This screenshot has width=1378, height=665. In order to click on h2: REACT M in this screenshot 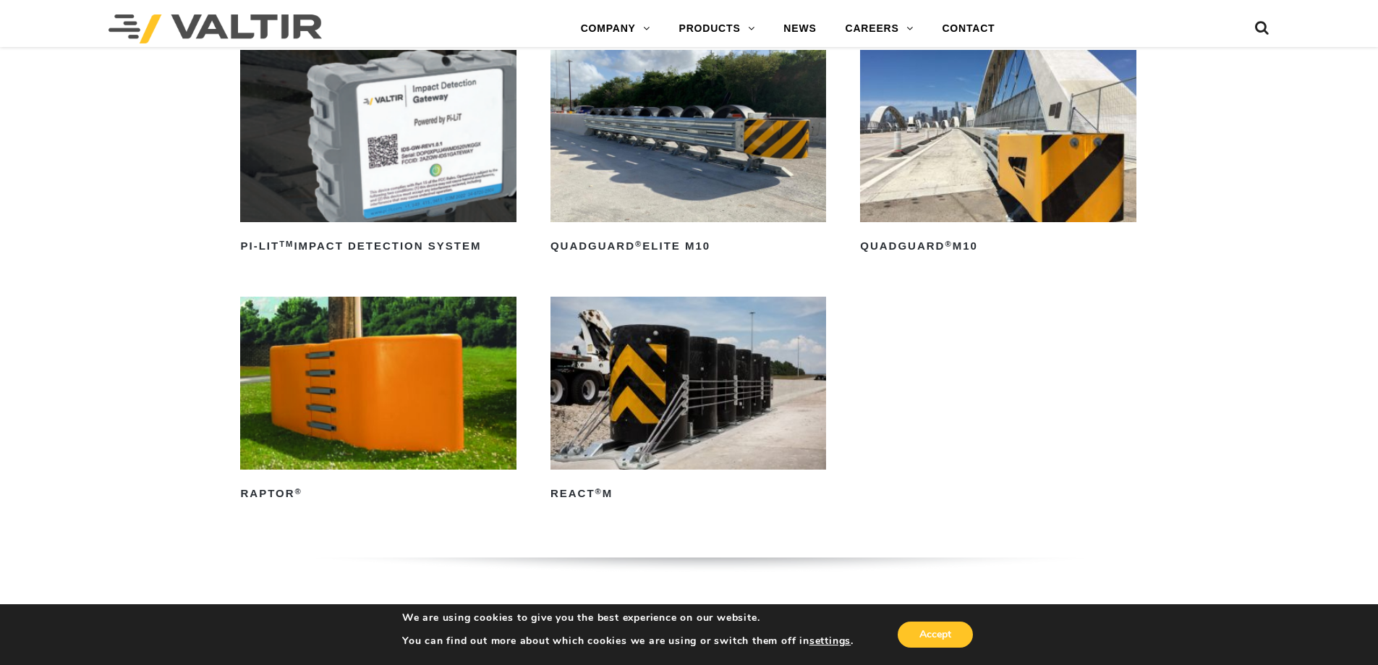, I will do `click(688, 494)`.